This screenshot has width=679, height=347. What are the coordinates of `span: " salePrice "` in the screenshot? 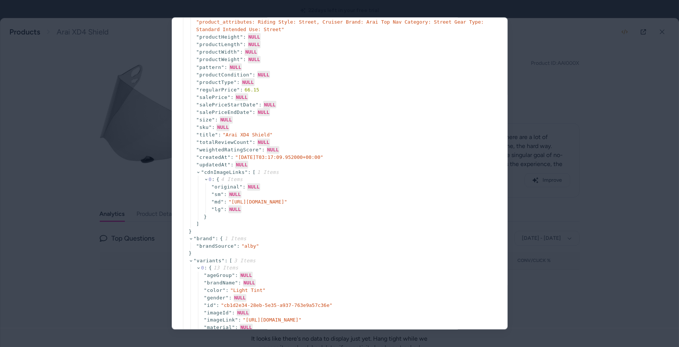 It's located at (213, 97).